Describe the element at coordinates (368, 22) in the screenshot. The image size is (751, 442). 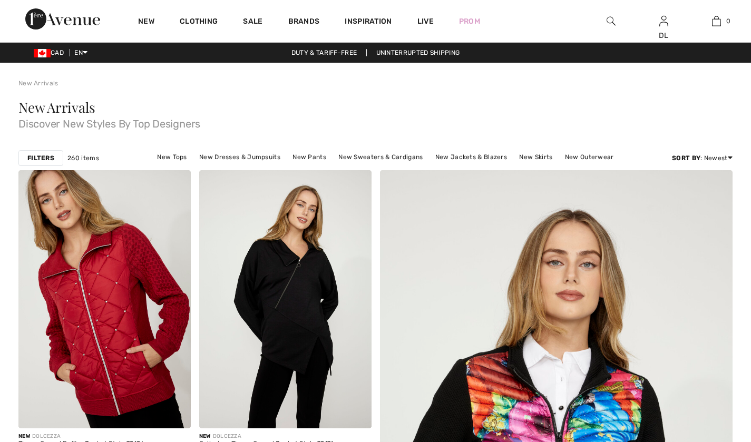
I see `span: Inspiration` at that location.